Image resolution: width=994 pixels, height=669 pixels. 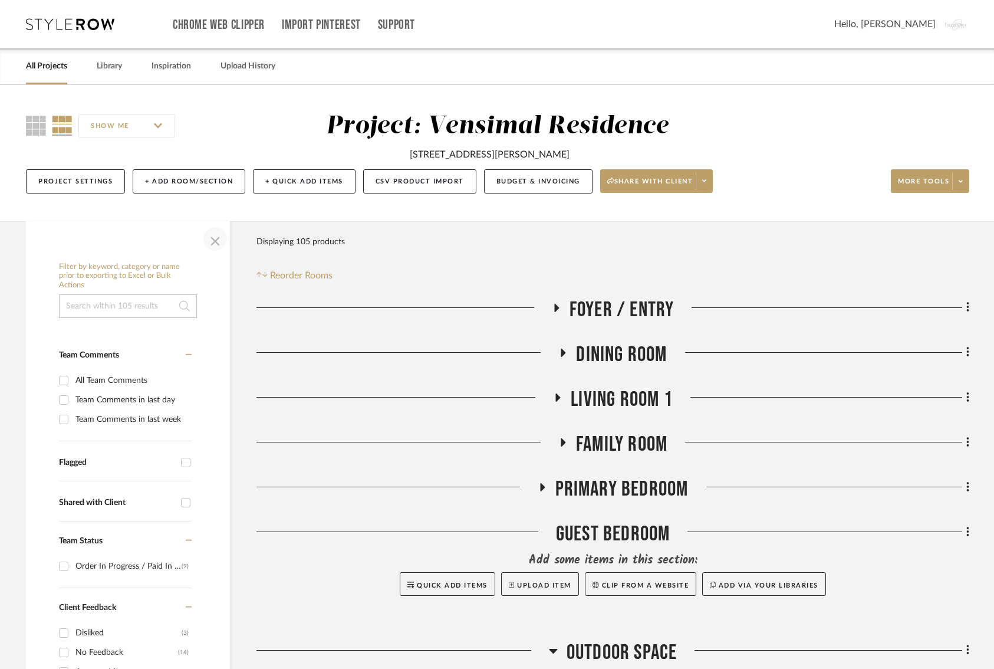 I want to click on span: Primary Bedroom, so click(x=622, y=489).